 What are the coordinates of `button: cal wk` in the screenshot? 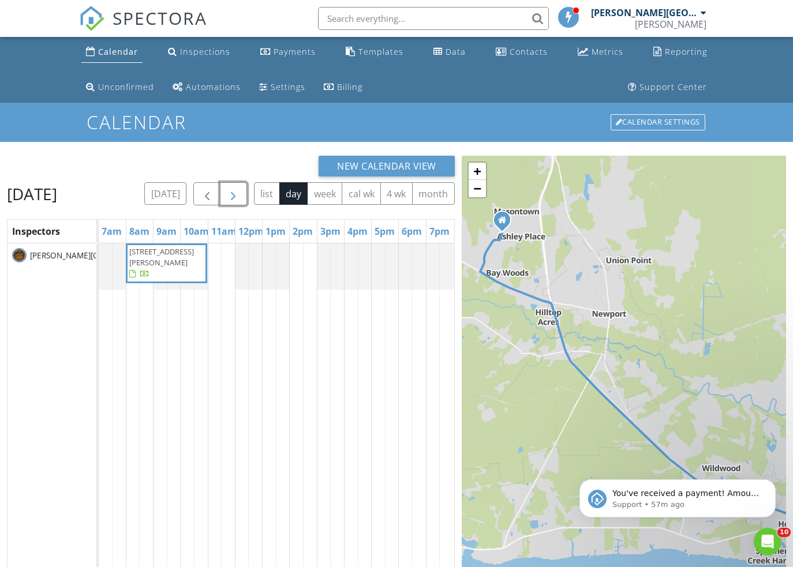 It's located at (361, 193).